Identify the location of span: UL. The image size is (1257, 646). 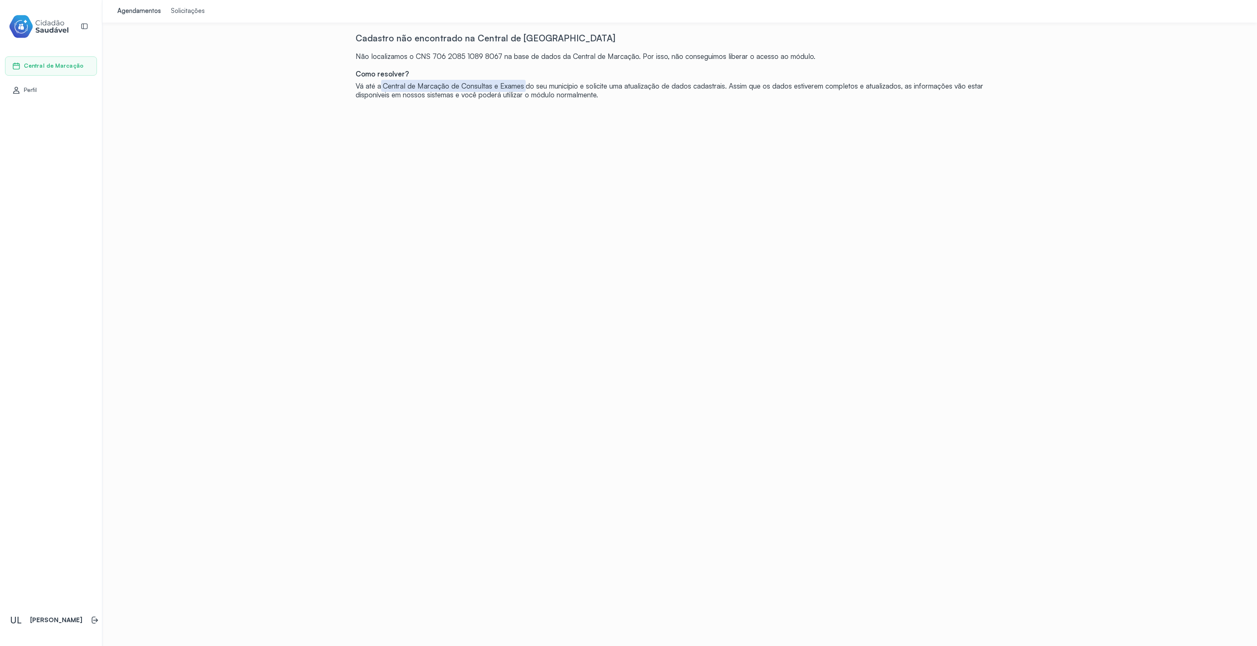
(16, 620).